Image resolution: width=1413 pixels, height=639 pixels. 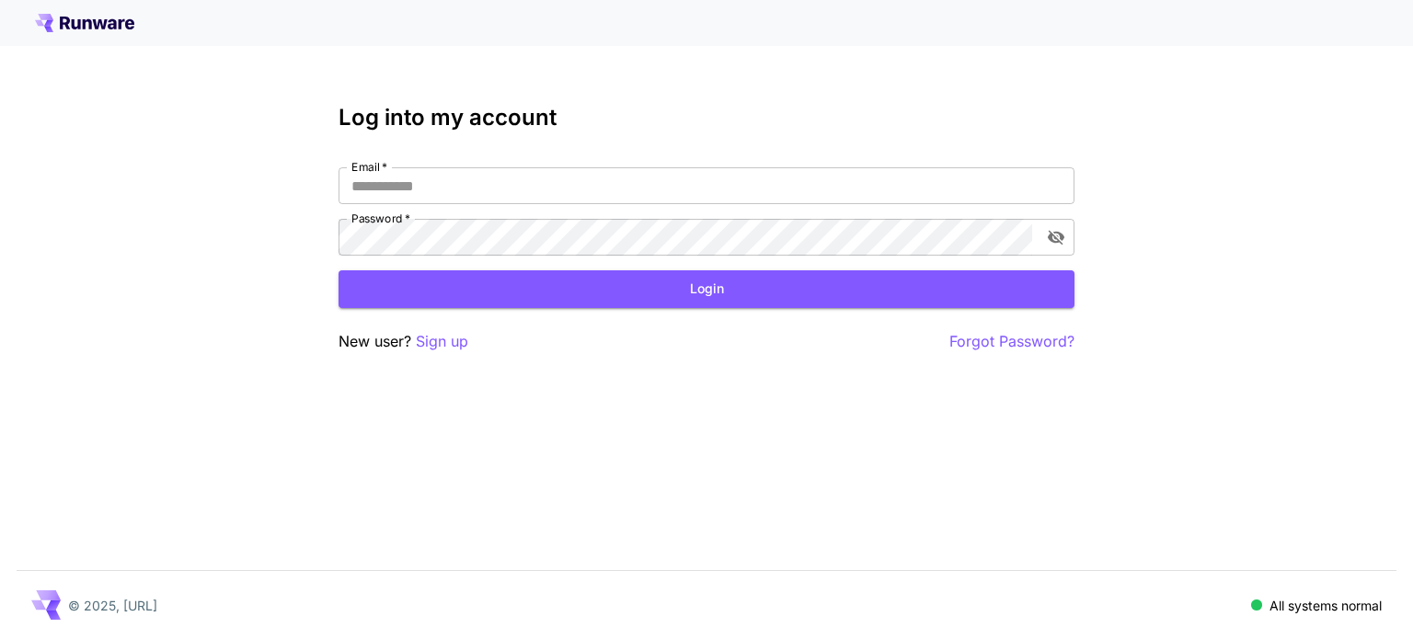 I want to click on h3: Log into my account, so click(x=706, y=118).